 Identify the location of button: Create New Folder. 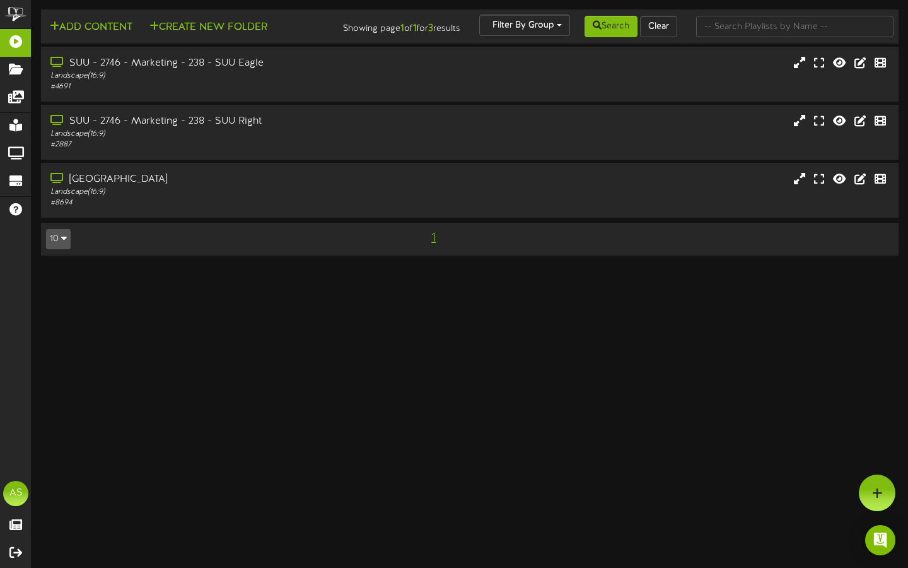
(208, 27).